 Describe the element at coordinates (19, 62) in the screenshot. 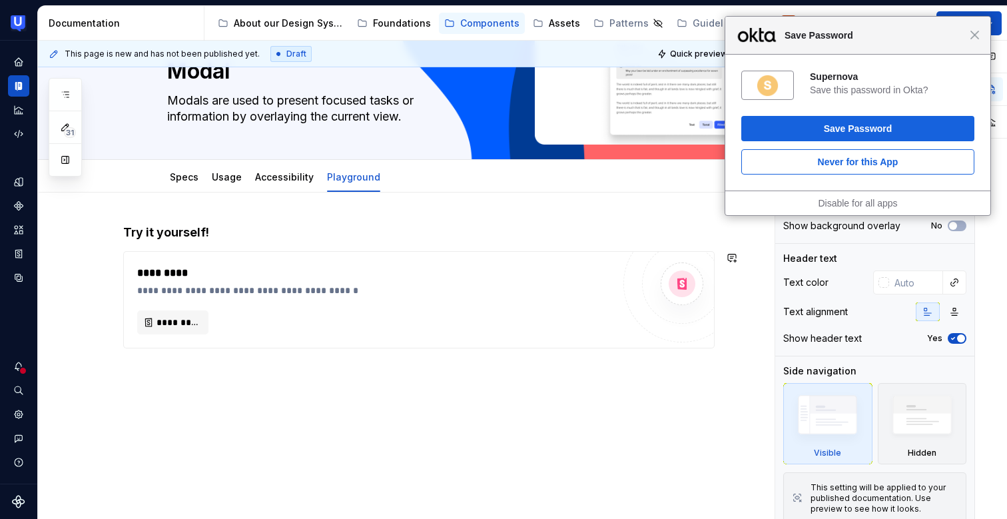

I see `a: Home` at that location.